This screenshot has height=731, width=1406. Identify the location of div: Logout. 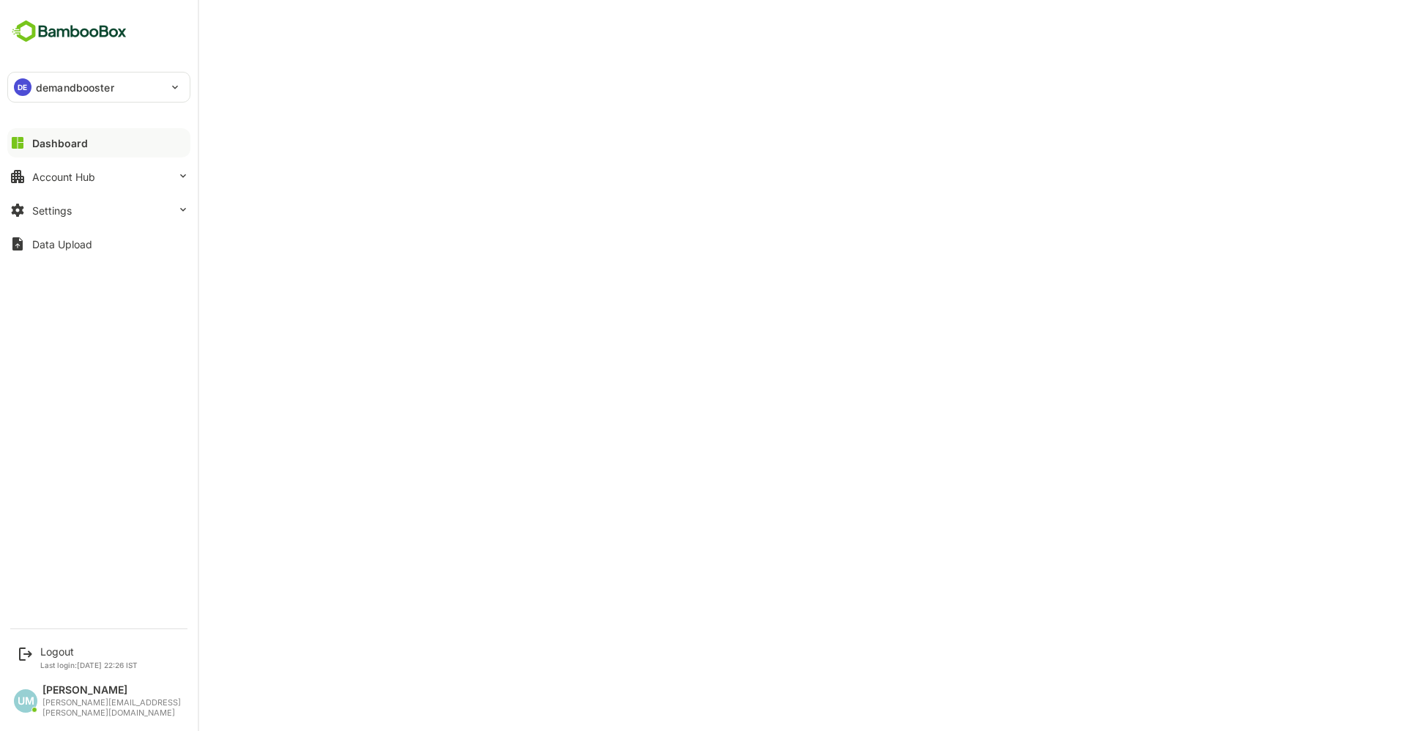
(89, 651).